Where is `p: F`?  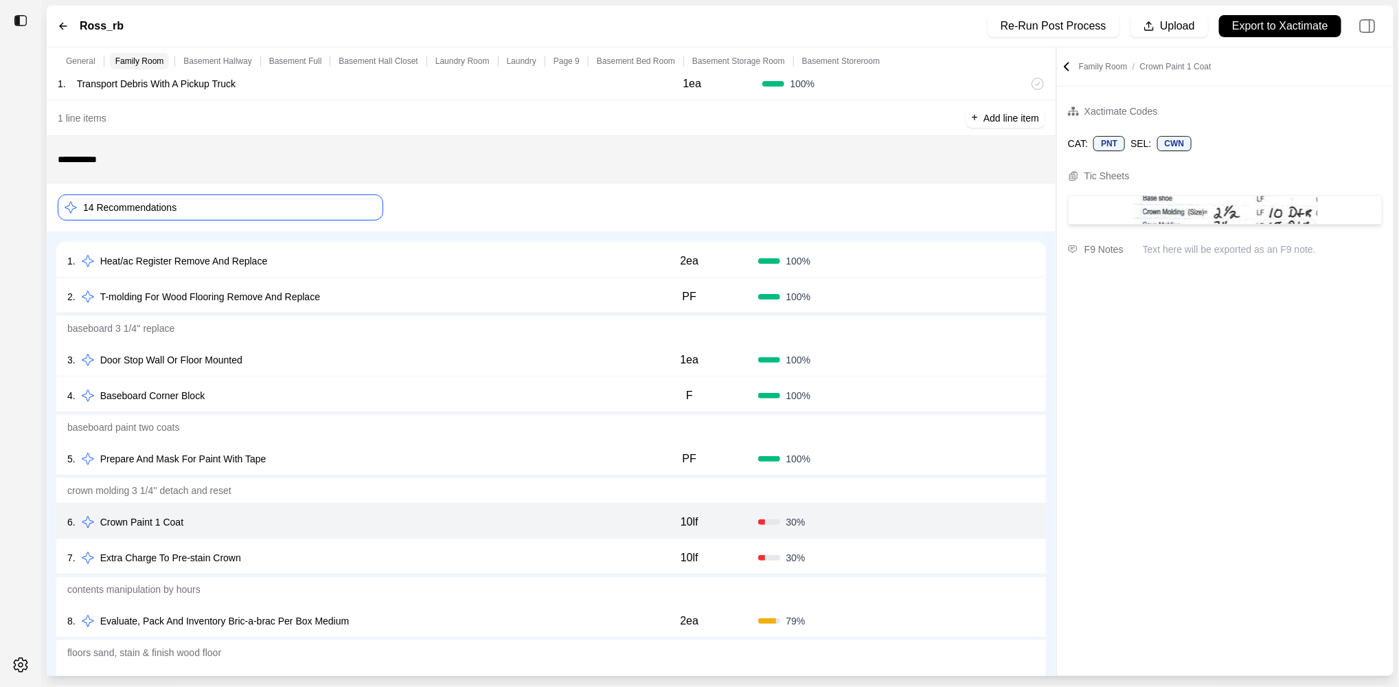 p: F is located at coordinates (690, 396).